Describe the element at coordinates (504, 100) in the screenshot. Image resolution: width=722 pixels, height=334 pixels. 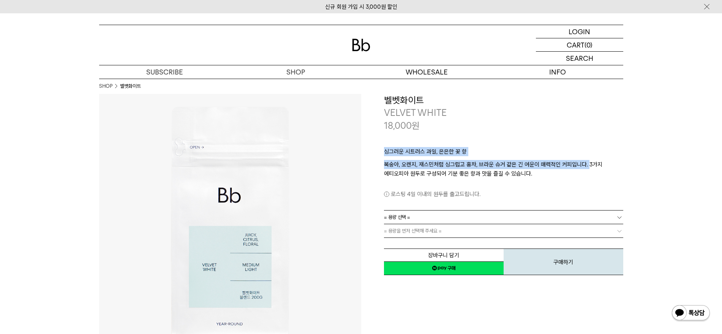
I see `h3: 벨벳화이트` at that location.